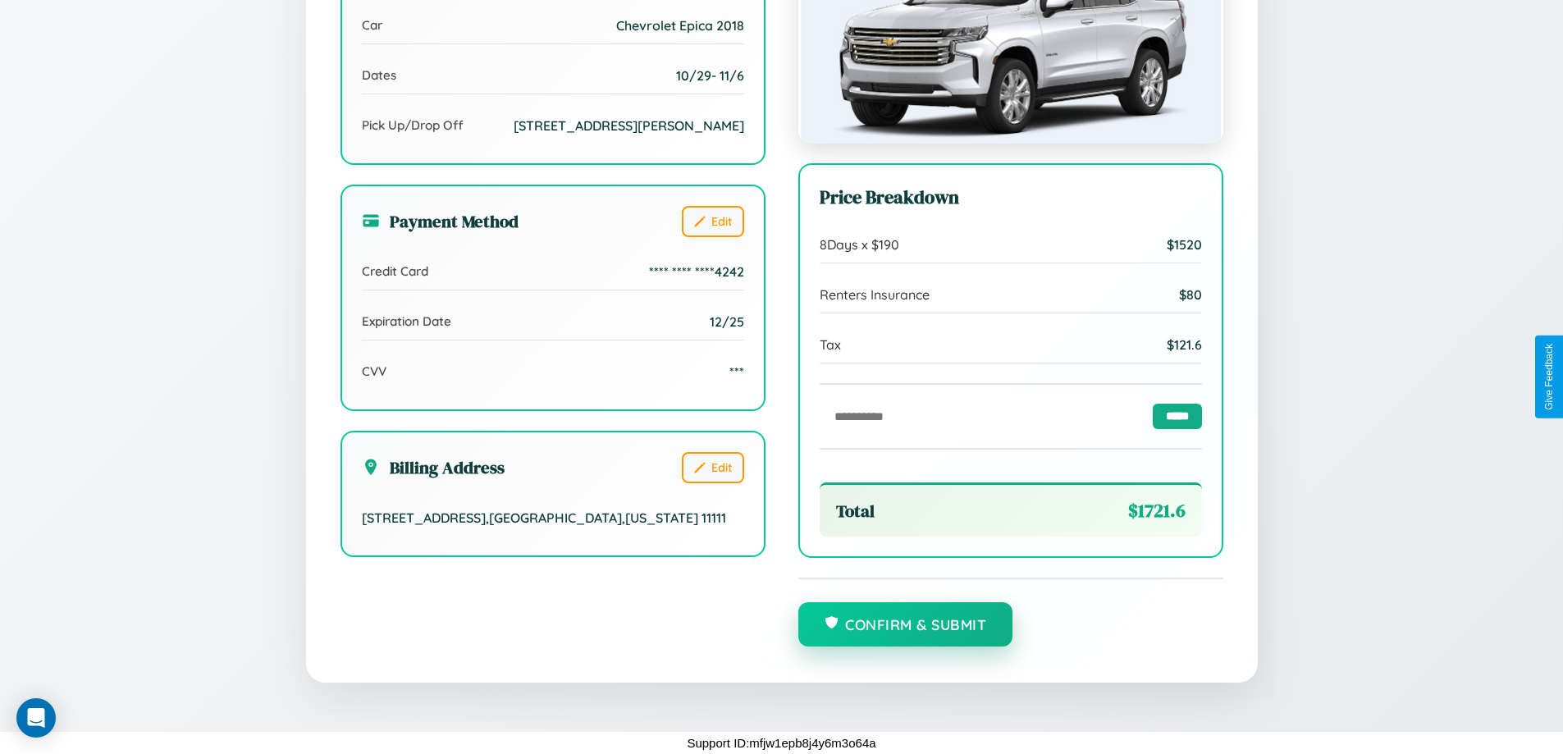  What do you see at coordinates (440, 221) in the screenshot?
I see `h3: Payment Method` at bounding box center [440, 221].